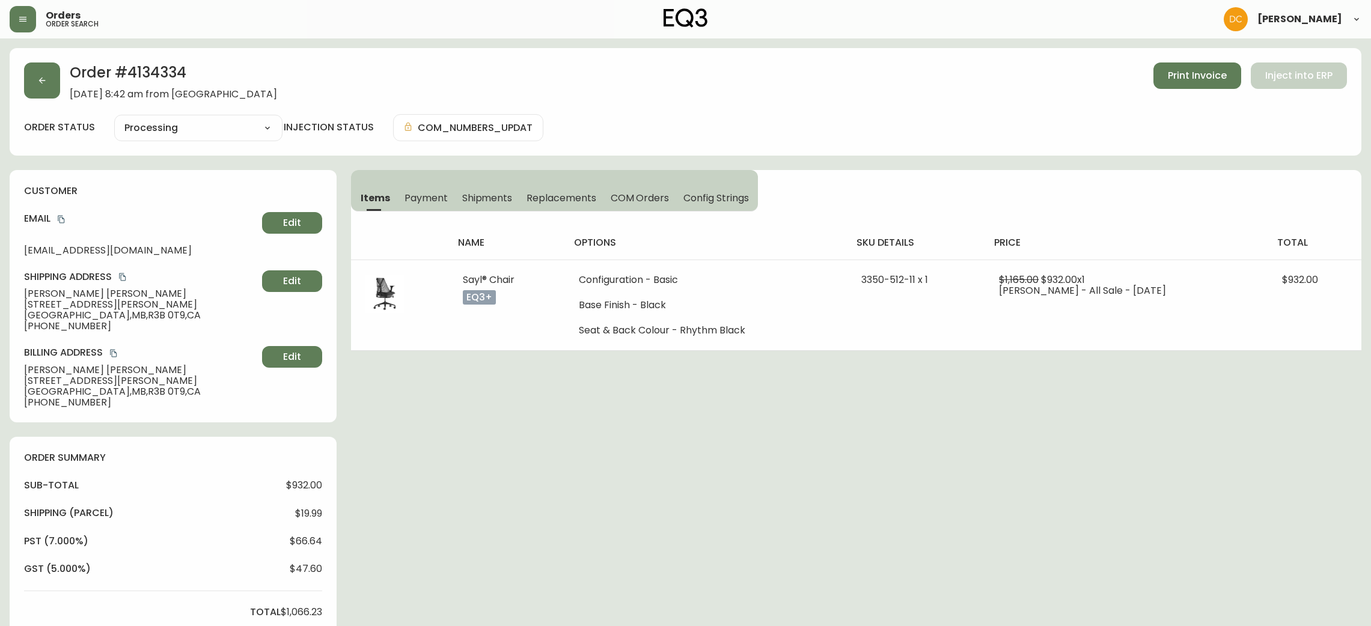  What do you see at coordinates (63, 16) in the screenshot?
I see `span: Orders` at bounding box center [63, 16].